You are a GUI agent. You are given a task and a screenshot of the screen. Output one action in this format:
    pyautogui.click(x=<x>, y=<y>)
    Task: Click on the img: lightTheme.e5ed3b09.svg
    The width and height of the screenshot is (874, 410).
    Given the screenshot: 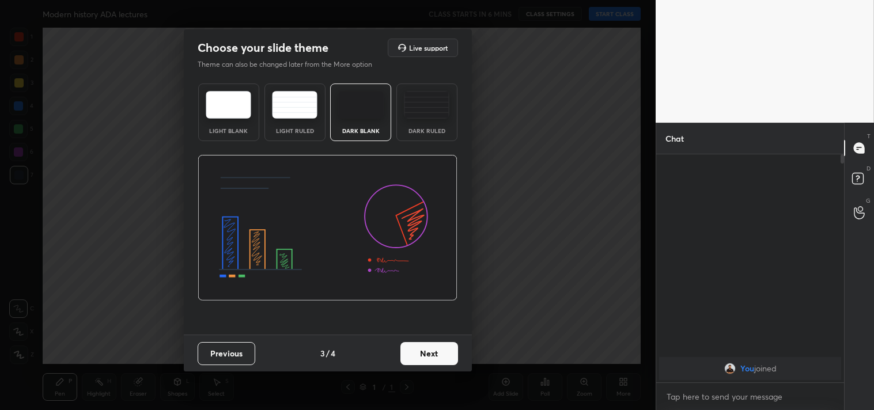 What is the action you would take?
    pyautogui.click(x=228, y=105)
    